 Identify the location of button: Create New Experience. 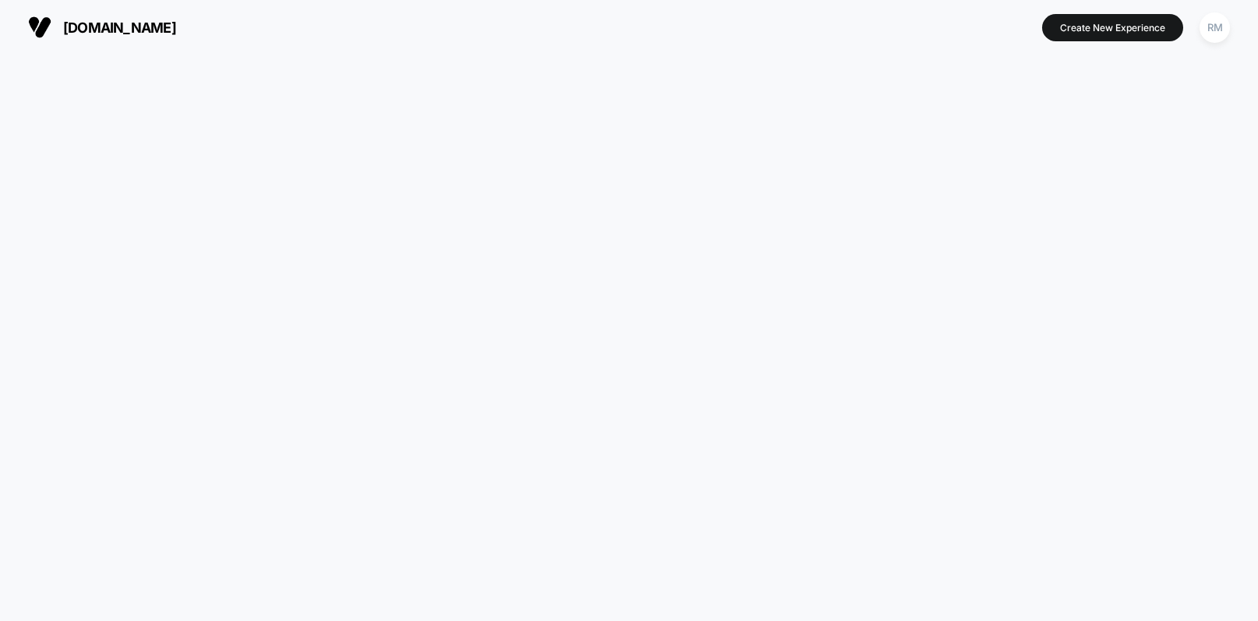
(1113, 27).